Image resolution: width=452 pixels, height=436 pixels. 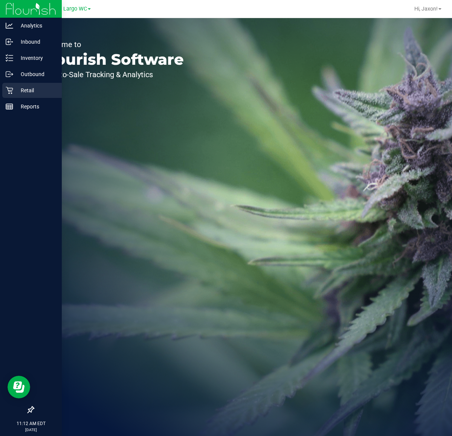 What do you see at coordinates (112, 44) in the screenshot?
I see `p: Welcome to` at bounding box center [112, 44].